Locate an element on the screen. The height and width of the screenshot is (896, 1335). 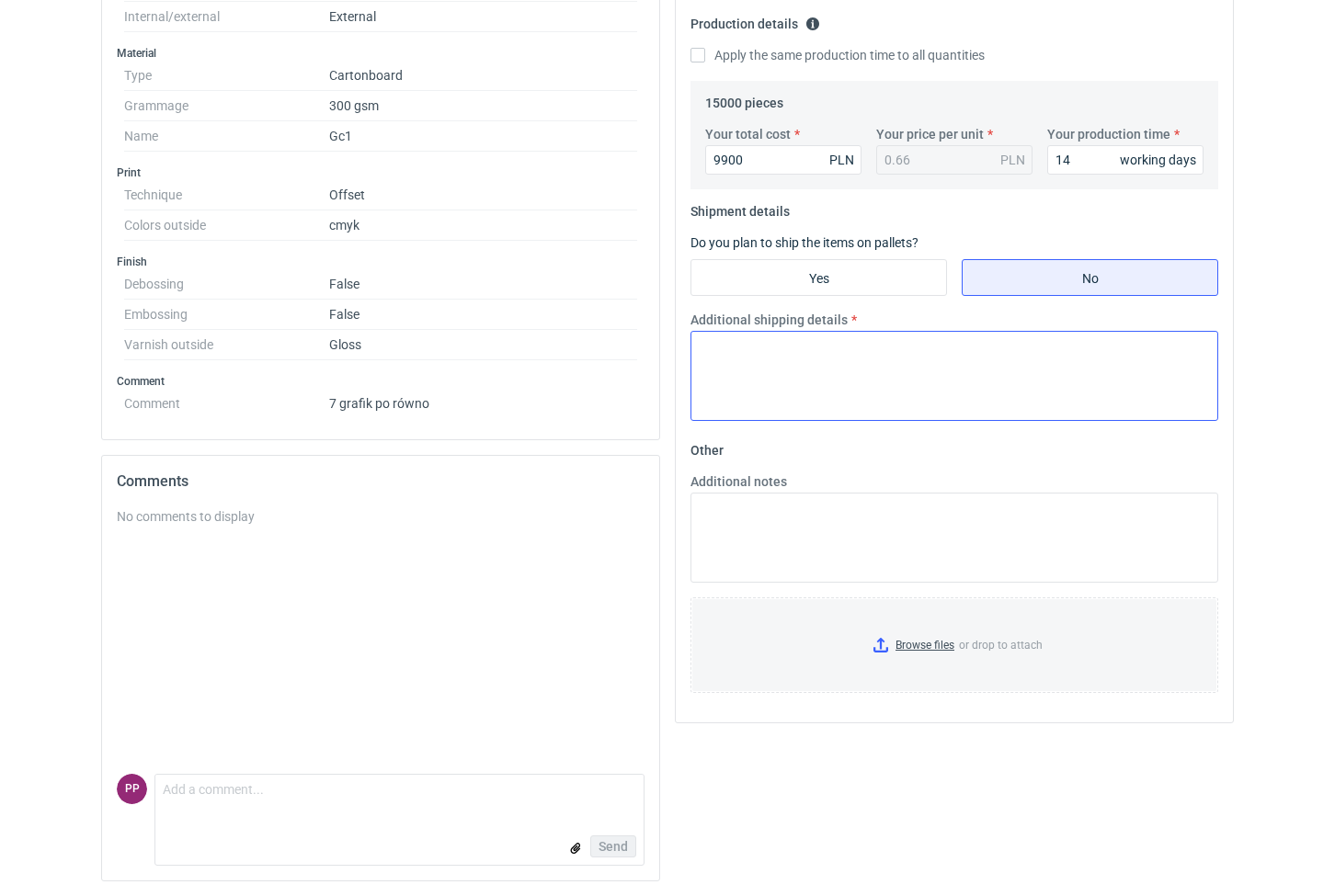
label: Apply the same production time to all quantities is located at coordinates (838, 55).